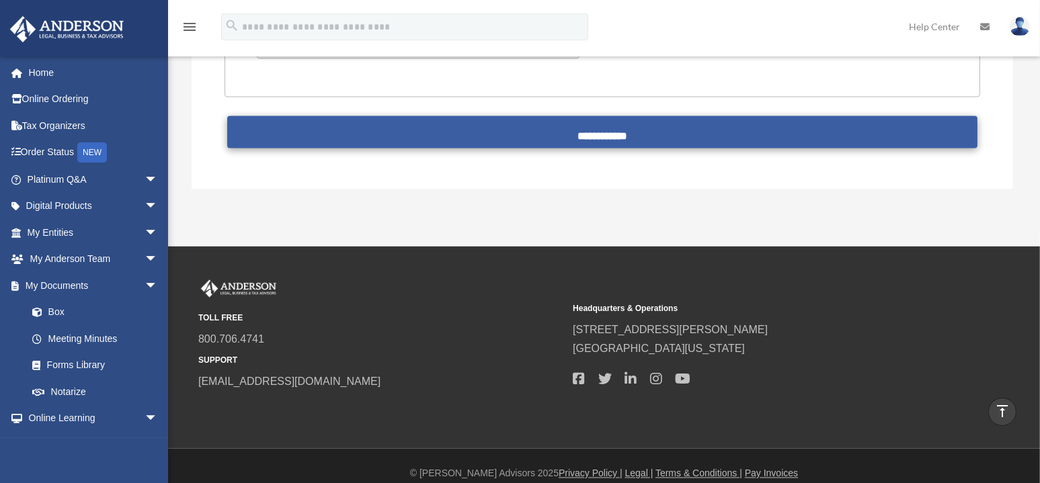  I want to click on a: Legal |, so click(639, 474).